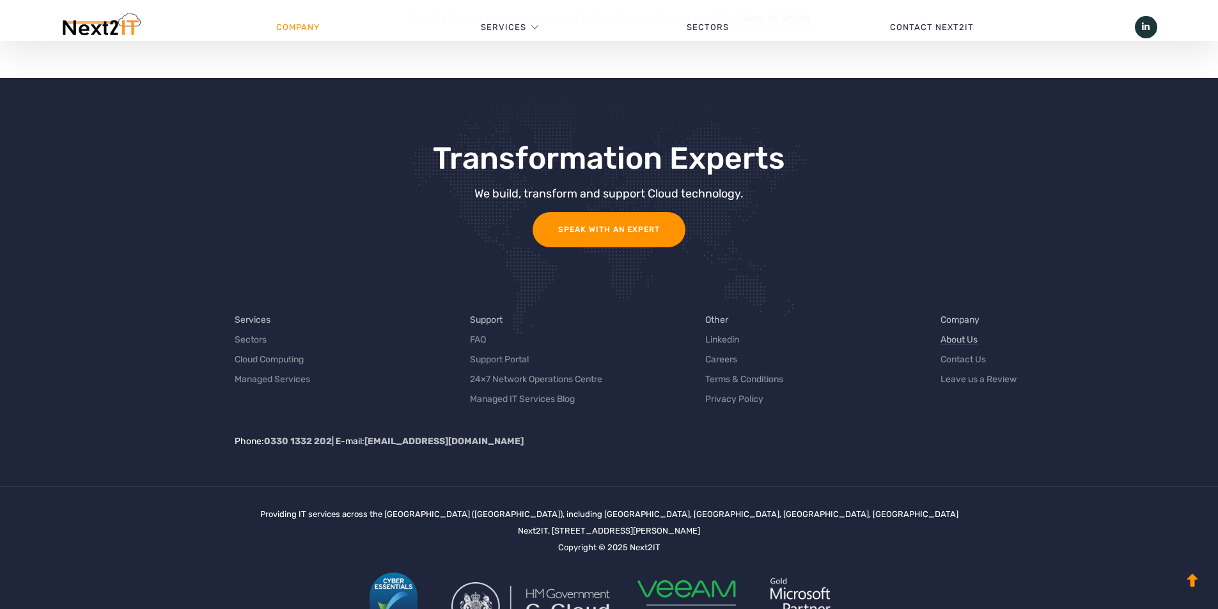 This screenshot has height=609, width=1218. I want to click on a: Terms & Conditions, so click(744, 379).